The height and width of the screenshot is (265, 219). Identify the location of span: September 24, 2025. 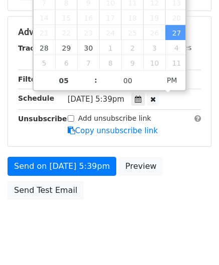
(110, 33).